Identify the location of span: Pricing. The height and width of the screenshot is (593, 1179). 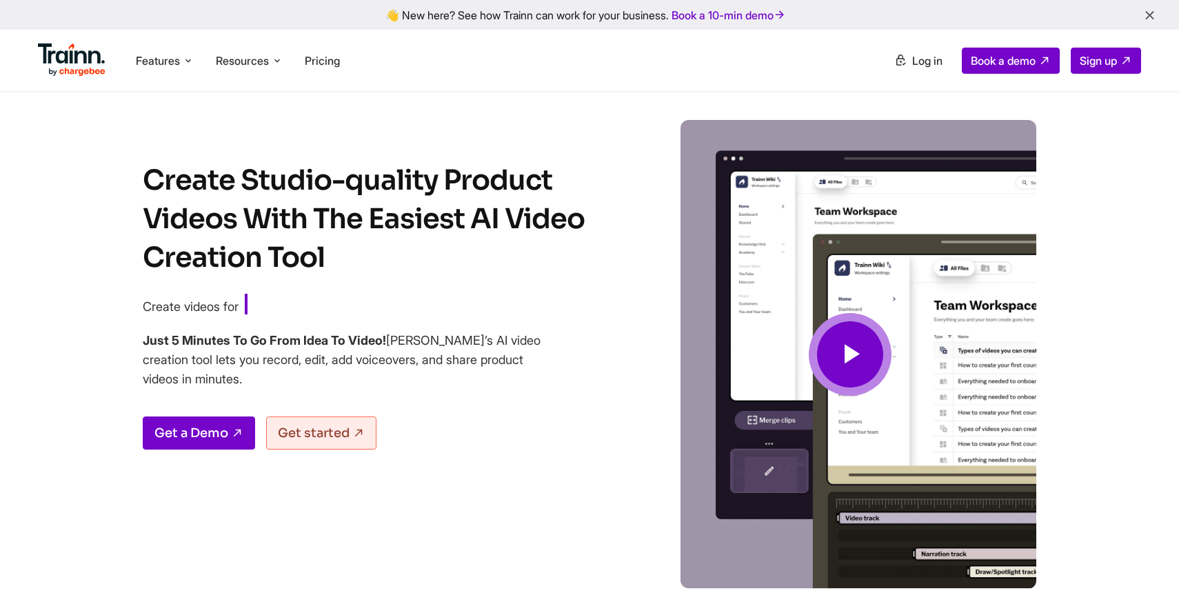
(322, 61).